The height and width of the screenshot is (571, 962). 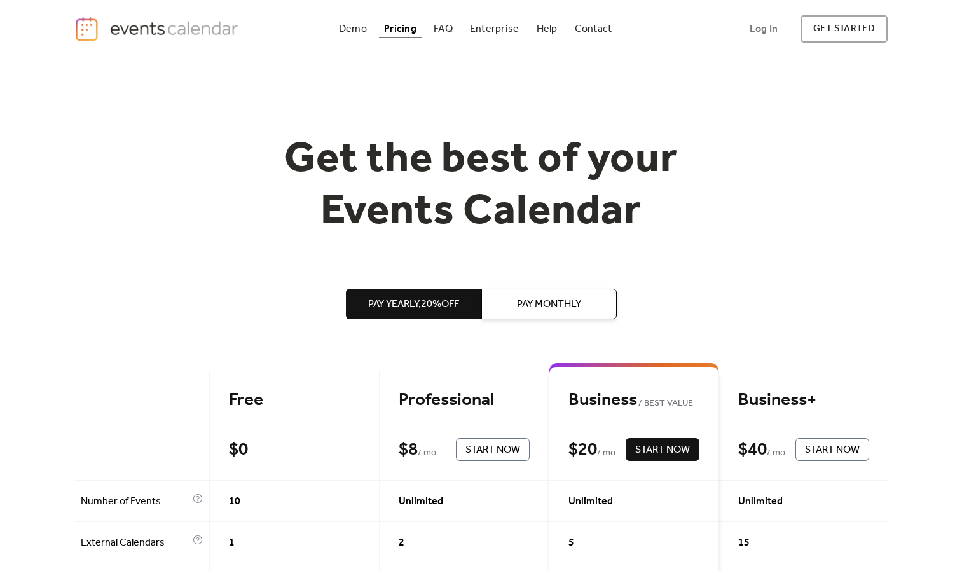 What do you see at coordinates (547, 29) in the screenshot?
I see `div: Help` at bounding box center [547, 29].